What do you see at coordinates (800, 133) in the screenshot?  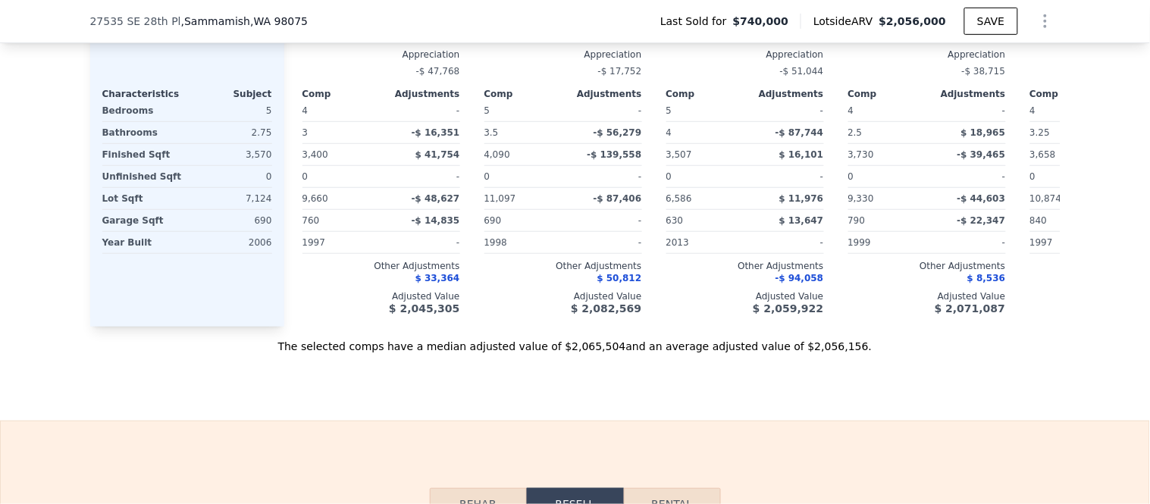 I see `span: -$ 87,744` at bounding box center [800, 133].